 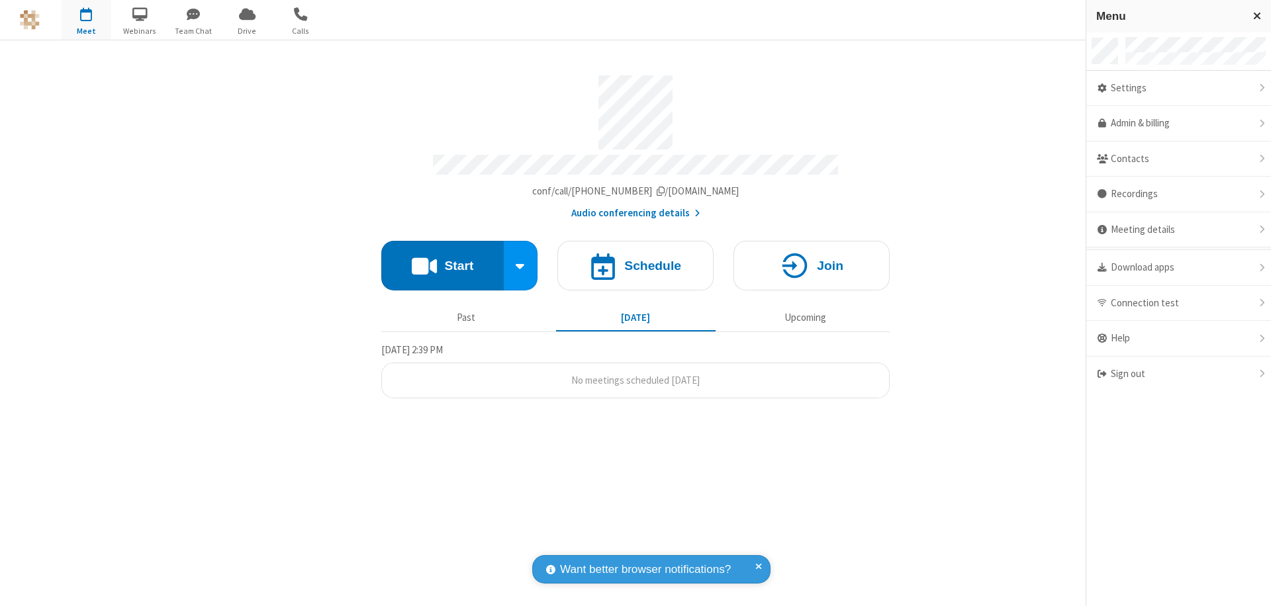 What do you see at coordinates (811, 265) in the screenshot?
I see `button: Join` at bounding box center [811, 265].